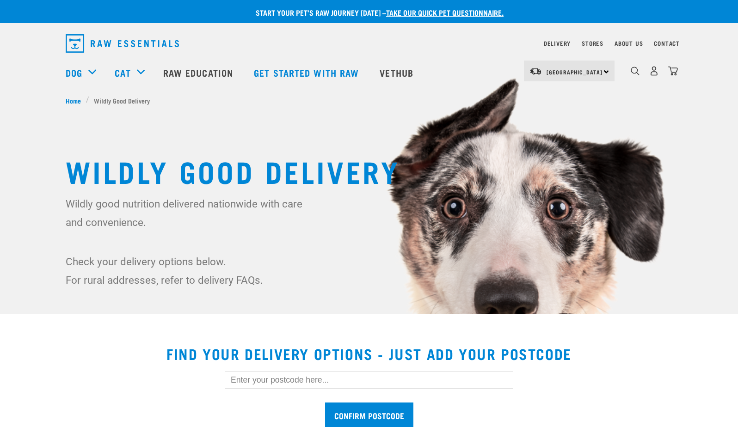  I want to click on a: Cat, so click(122, 73).